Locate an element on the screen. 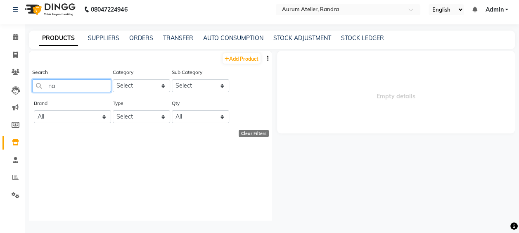 Image resolution: width=519 pixels, height=233 pixels. label: Category is located at coordinates (123, 72).